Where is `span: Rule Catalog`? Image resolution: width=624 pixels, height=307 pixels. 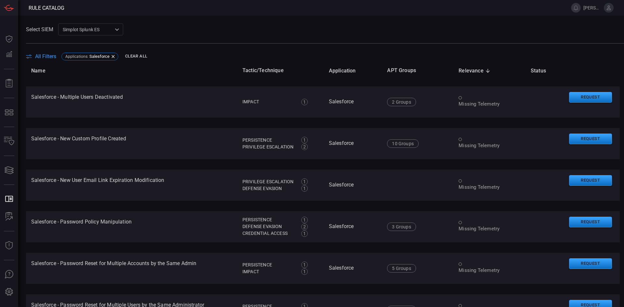 span: Rule Catalog is located at coordinates (46, 8).